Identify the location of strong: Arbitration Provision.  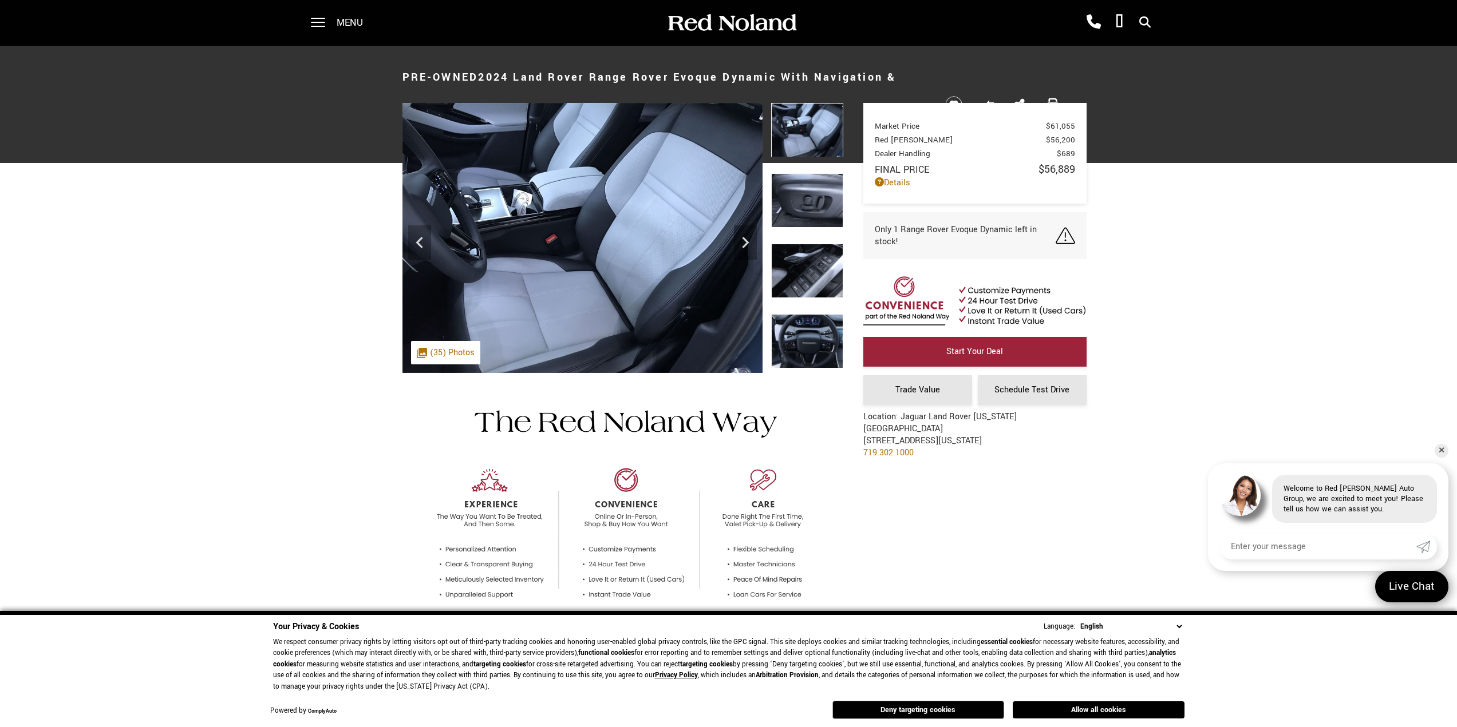
(787, 675).